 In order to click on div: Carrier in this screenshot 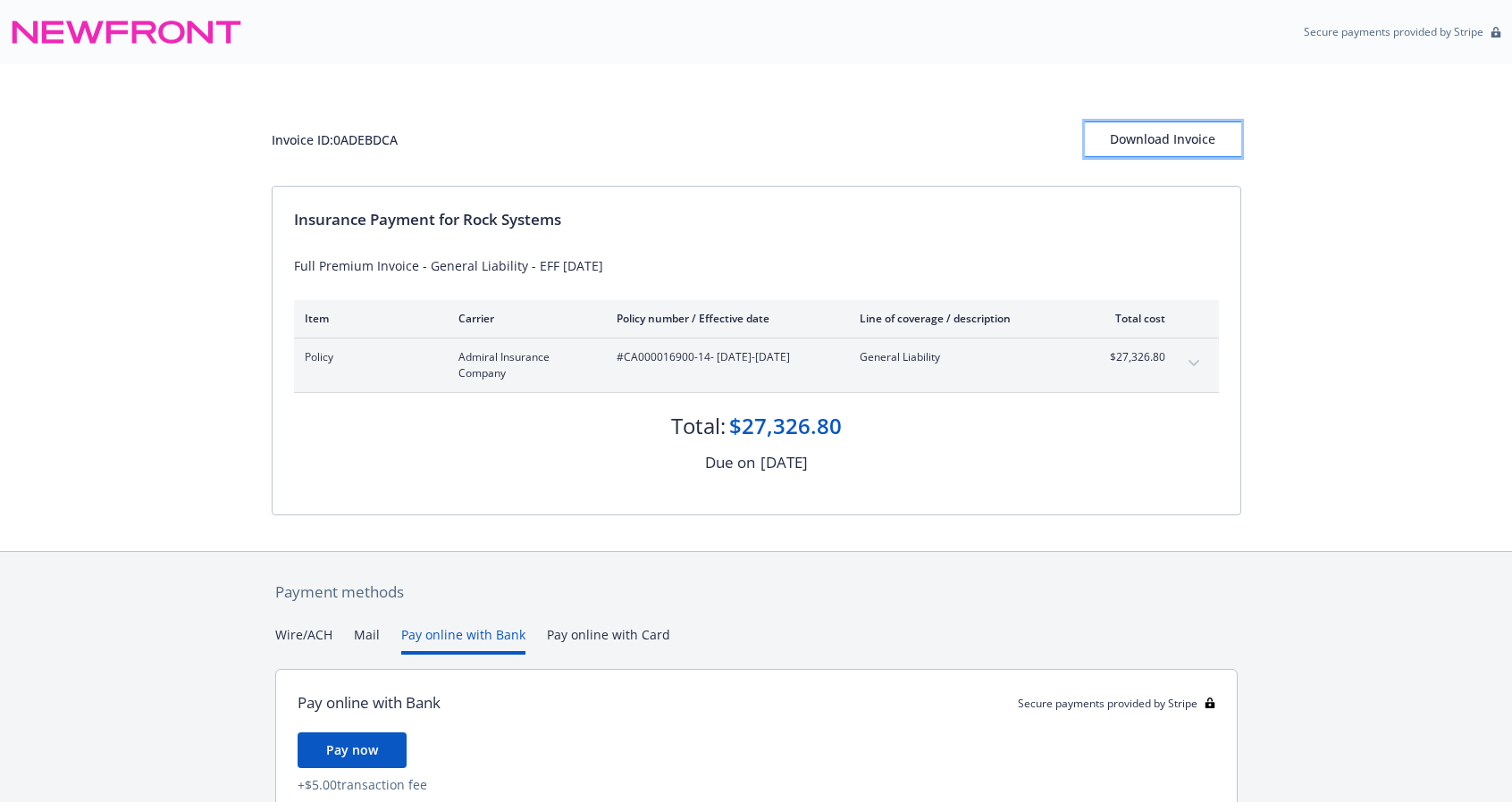, I will do `click(523, 318)`.